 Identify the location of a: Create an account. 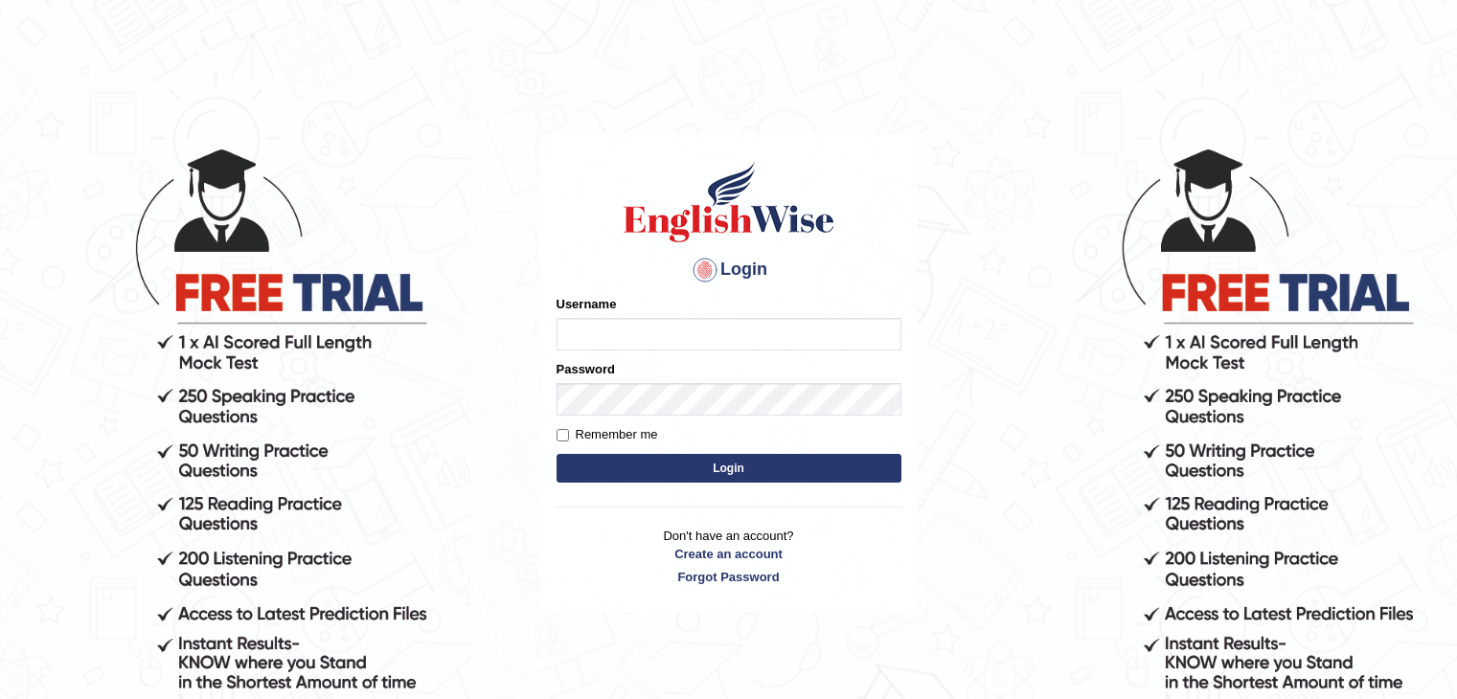
(729, 554).